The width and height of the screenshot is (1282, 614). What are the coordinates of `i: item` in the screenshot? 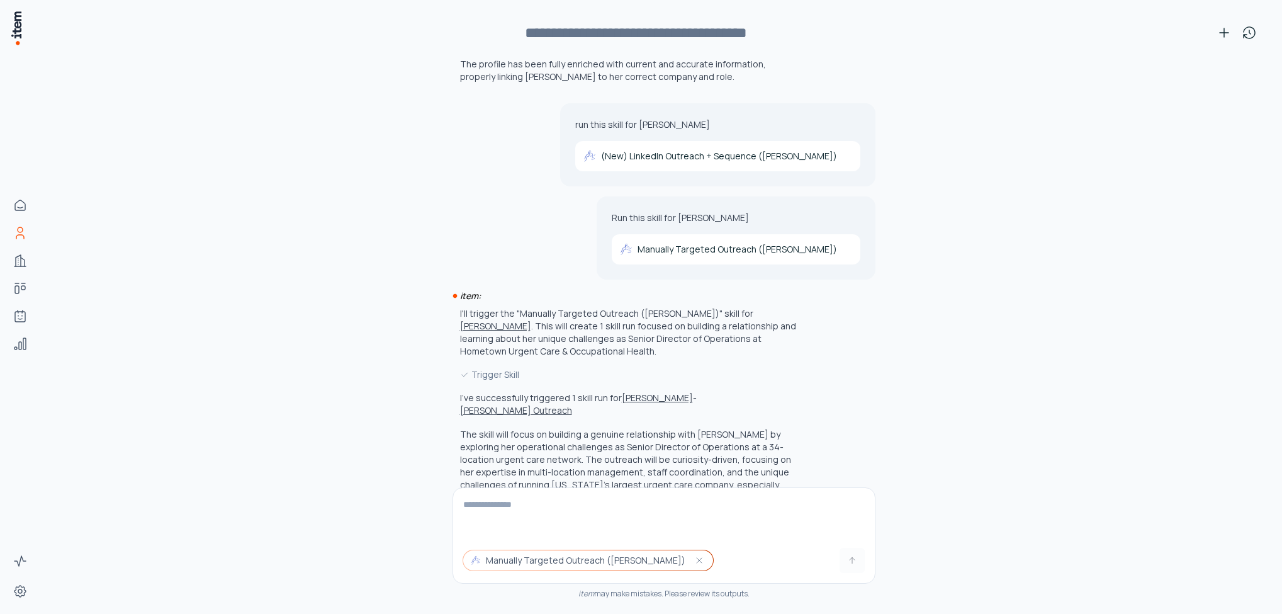 It's located at (586, 593).